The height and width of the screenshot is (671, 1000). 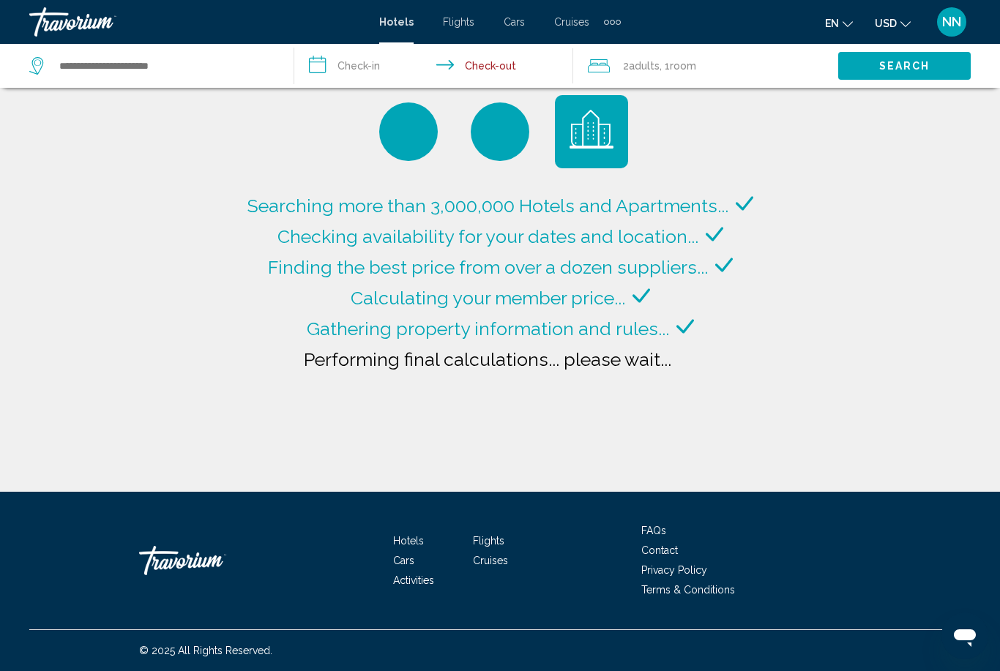 I want to click on span: Calculating your member price..., so click(x=487, y=298).